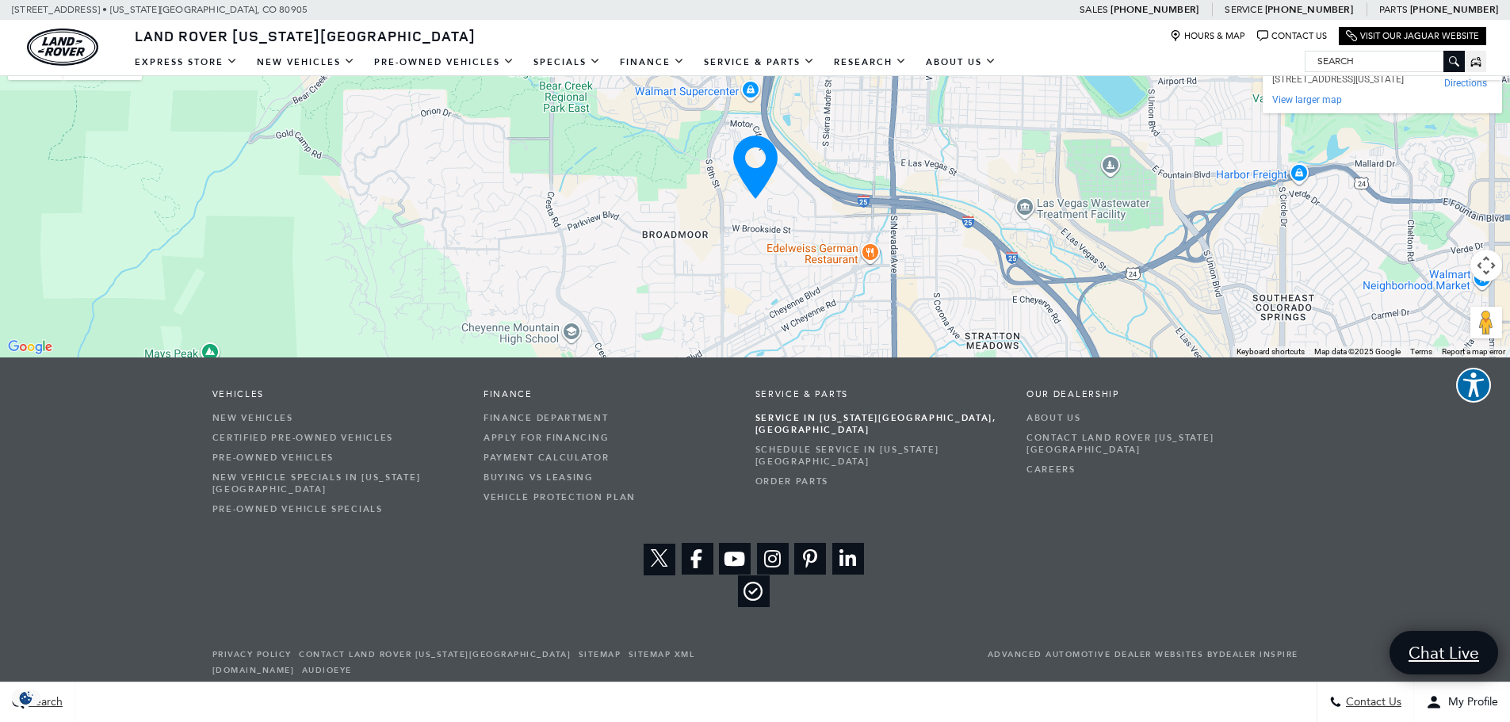  I want to click on input: Search, so click(1385, 61).